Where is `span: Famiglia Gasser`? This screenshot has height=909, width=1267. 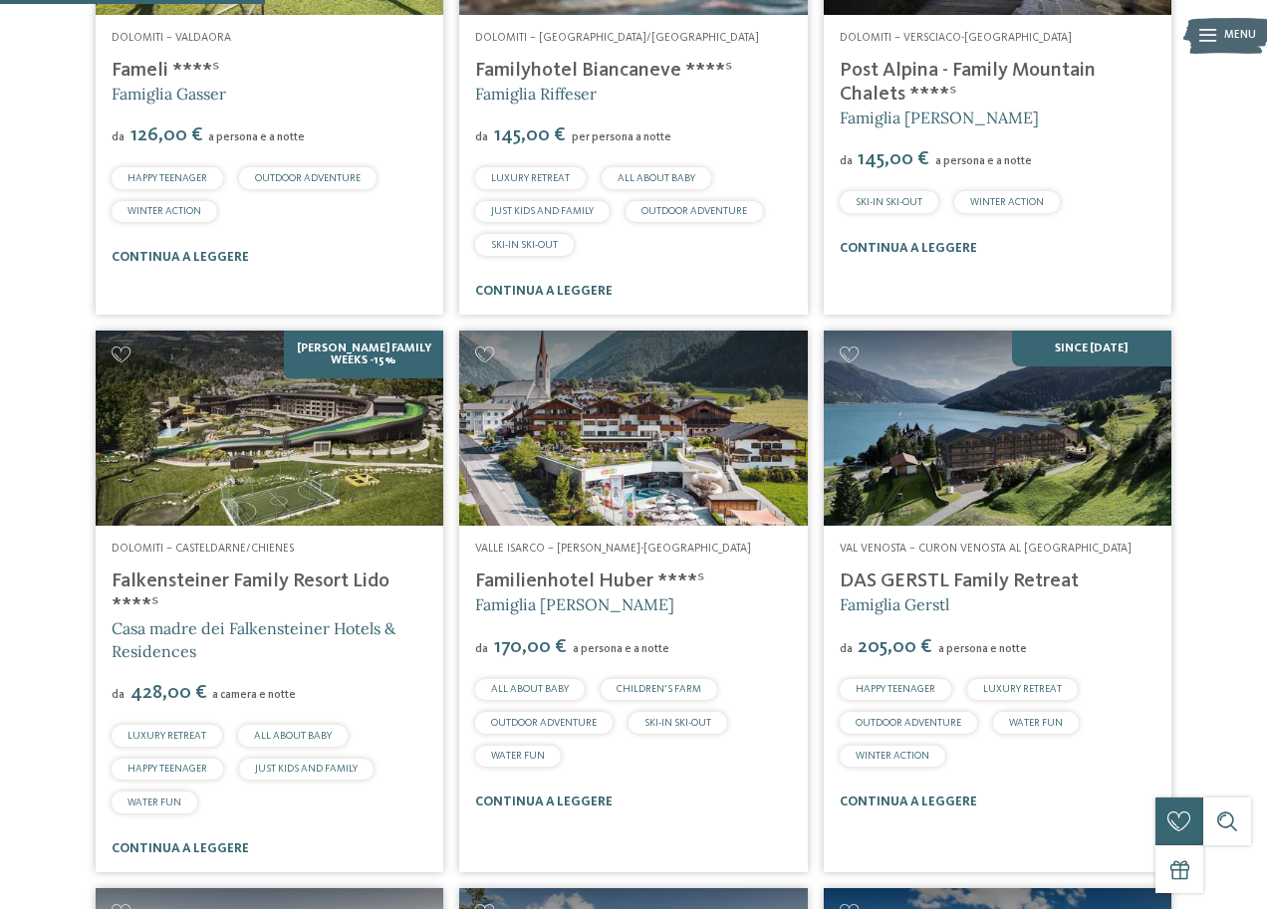 span: Famiglia Gasser is located at coordinates (168, 94).